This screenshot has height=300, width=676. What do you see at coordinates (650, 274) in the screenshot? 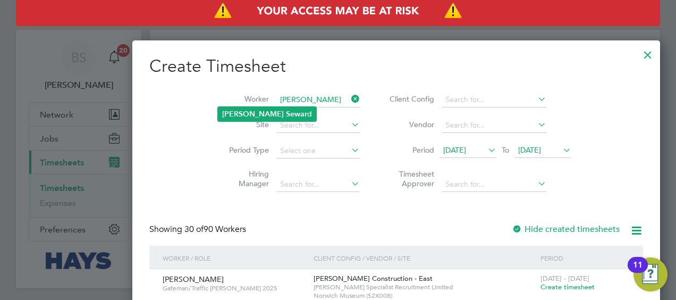
I see `button: Open Resource Center, 11 new notifications` at bounding box center [650, 274].